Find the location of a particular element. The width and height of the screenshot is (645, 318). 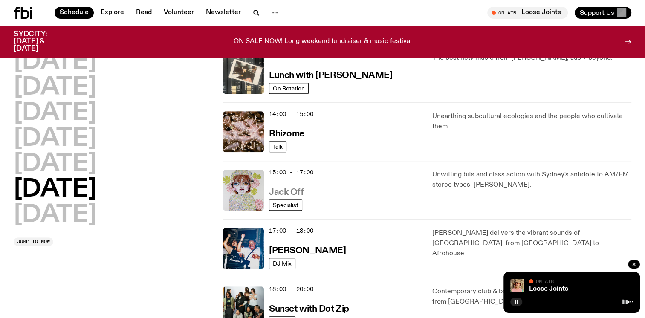

a: Specialist is located at coordinates (286, 205).